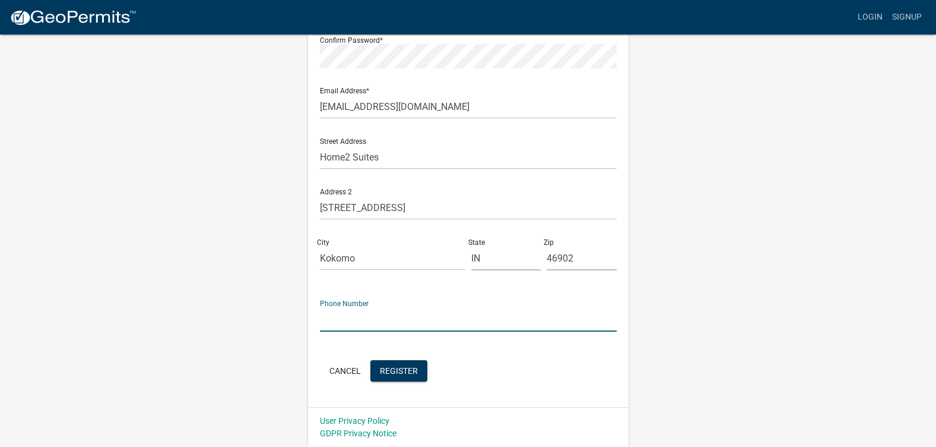  I want to click on a: GDPR Privacy Notice, so click(358, 433).